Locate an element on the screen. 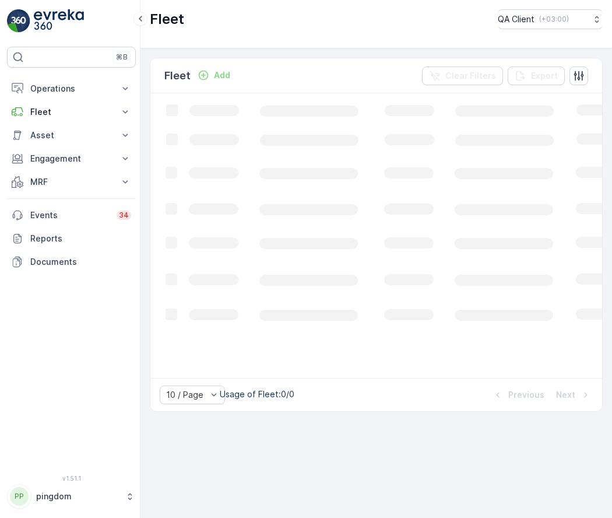  p: Events is located at coordinates (70, 215).